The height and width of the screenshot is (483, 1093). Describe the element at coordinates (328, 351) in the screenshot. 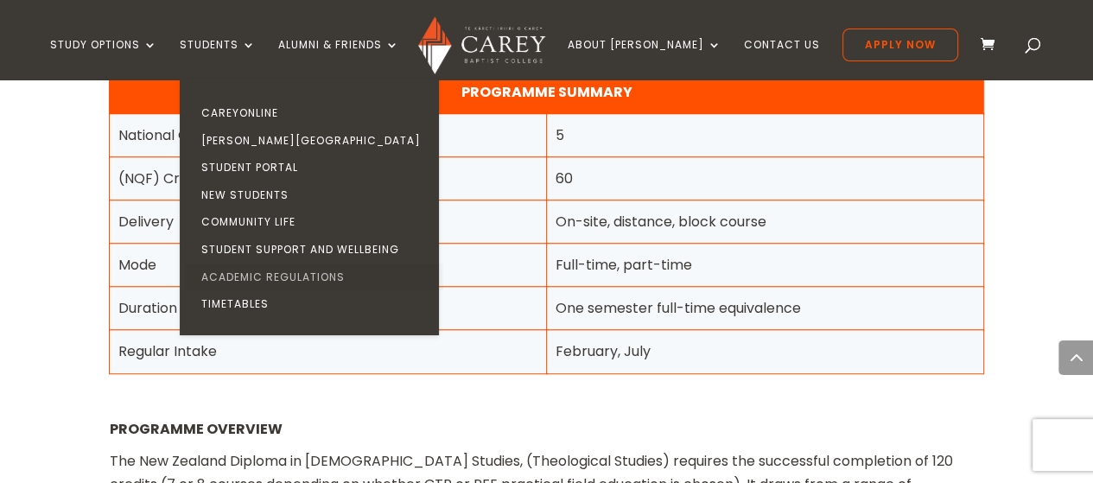

I see `div: Regular Intake` at that location.